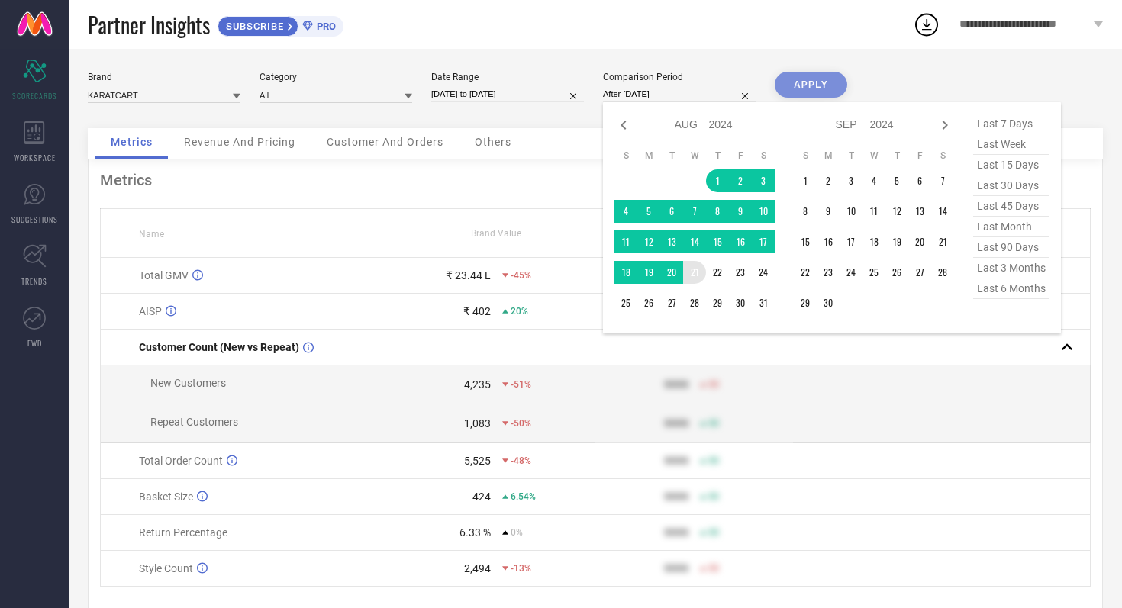 Image resolution: width=1122 pixels, height=608 pixels. I want to click on td: Sat Aug 03 2024, so click(763, 181).